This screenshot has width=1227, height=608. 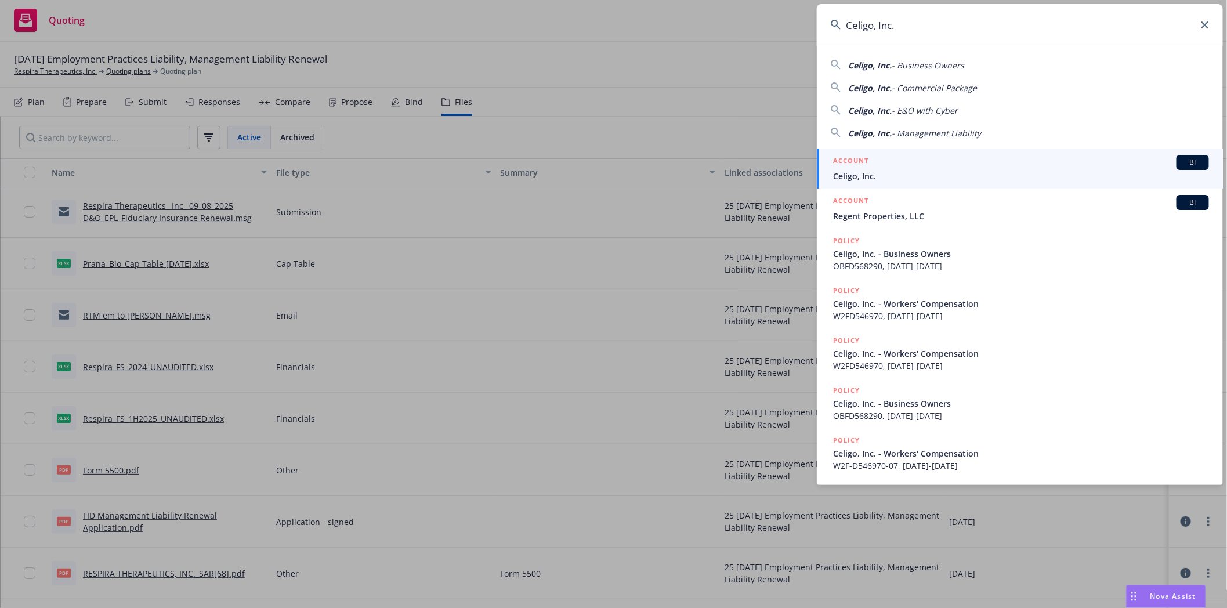 I want to click on button: Nova Assist, so click(x=1166, y=596).